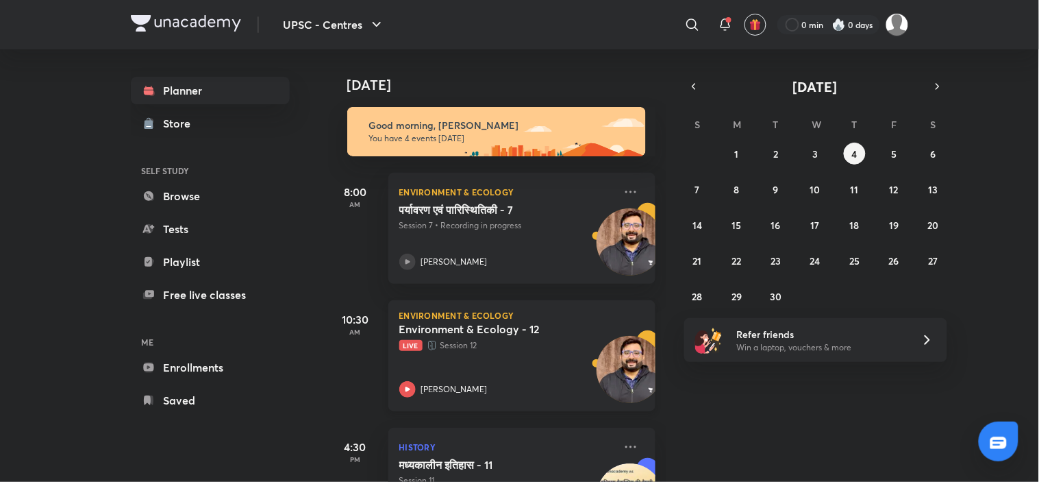 Image resolution: width=1039 pixels, height=482 pixels. What do you see at coordinates (737, 225) in the screenshot?
I see `button: September 15, 2025` at bounding box center [737, 225].